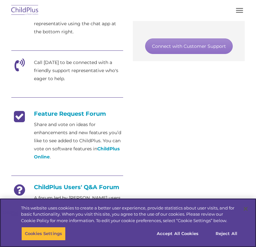 The height and width of the screenshot is (247, 256). Describe the element at coordinates (67, 187) in the screenshot. I see `h4: ChildPlus Users' Q&A Forum` at that location.